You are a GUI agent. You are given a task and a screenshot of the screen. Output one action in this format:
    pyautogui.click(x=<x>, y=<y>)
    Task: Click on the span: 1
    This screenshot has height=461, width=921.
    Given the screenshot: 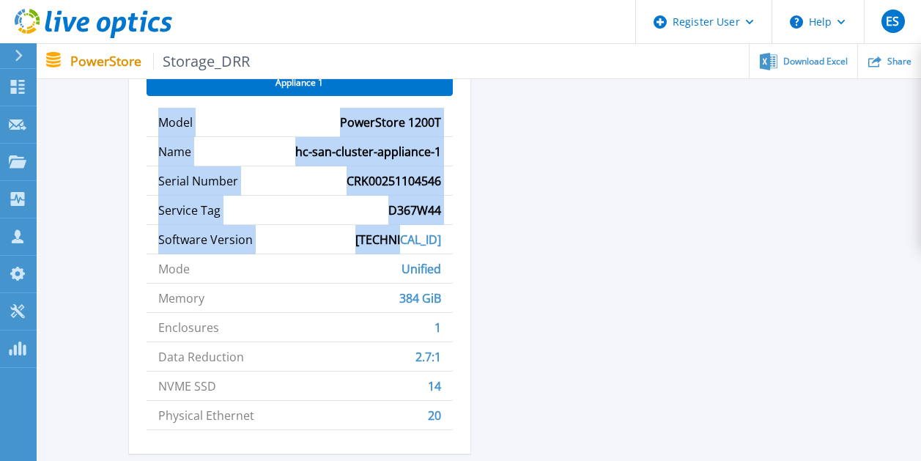 What is the action you would take?
    pyautogui.click(x=437, y=327)
    